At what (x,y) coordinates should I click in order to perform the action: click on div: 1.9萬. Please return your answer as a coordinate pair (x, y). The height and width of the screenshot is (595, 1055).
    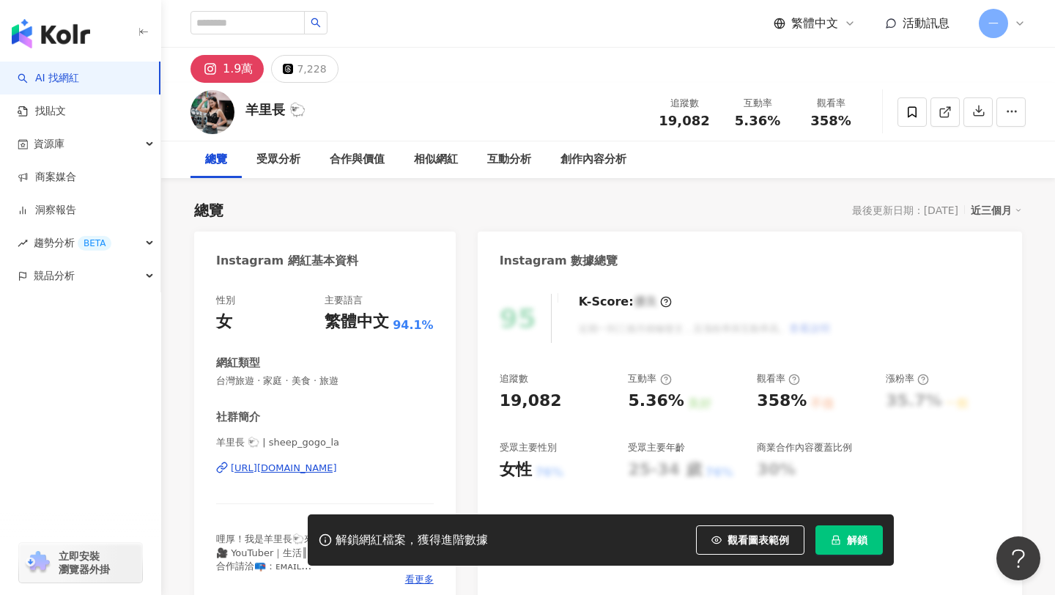
    Looking at the image, I should click on (237, 69).